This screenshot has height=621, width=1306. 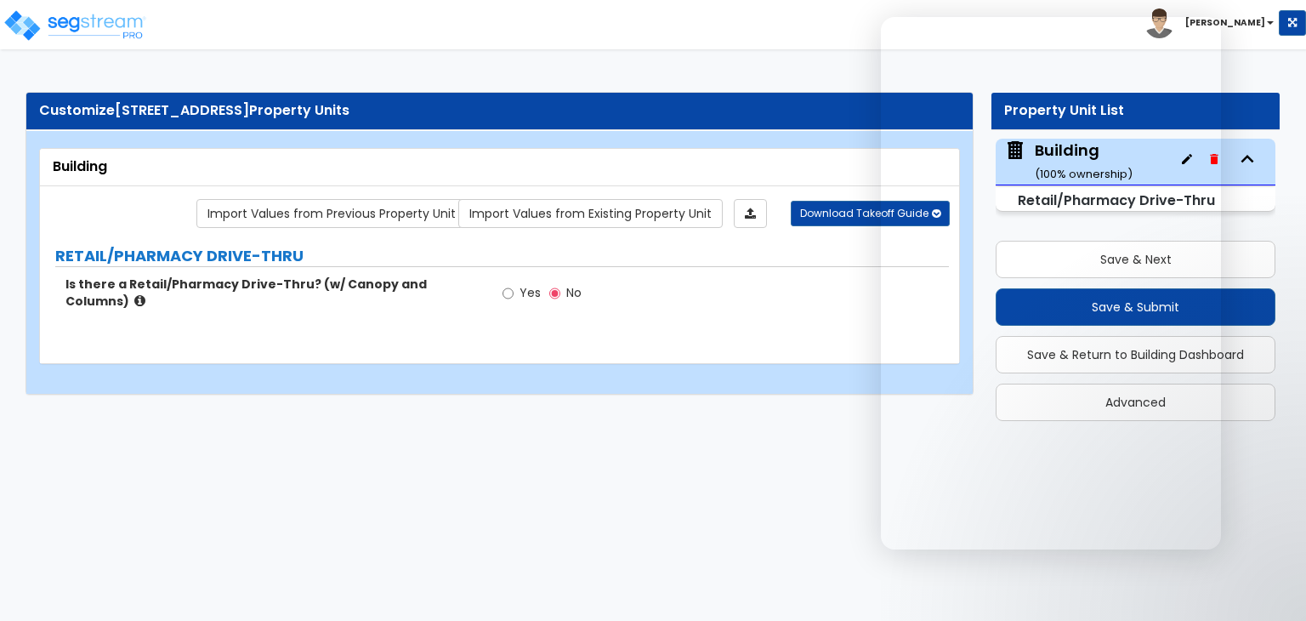 I want to click on img: avatar.png, so click(x=1159, y=23).